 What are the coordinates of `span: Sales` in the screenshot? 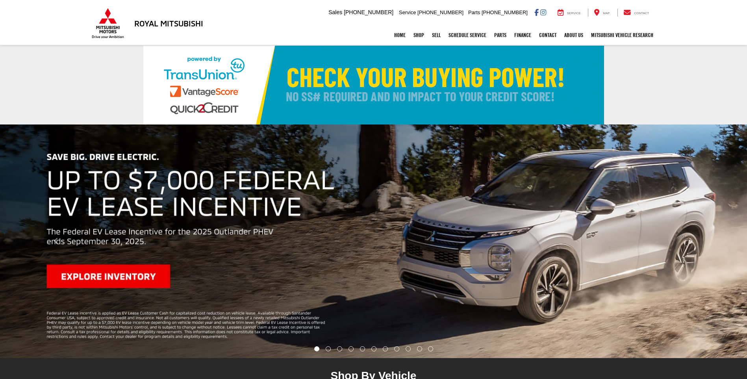 It's located at (335, 12).